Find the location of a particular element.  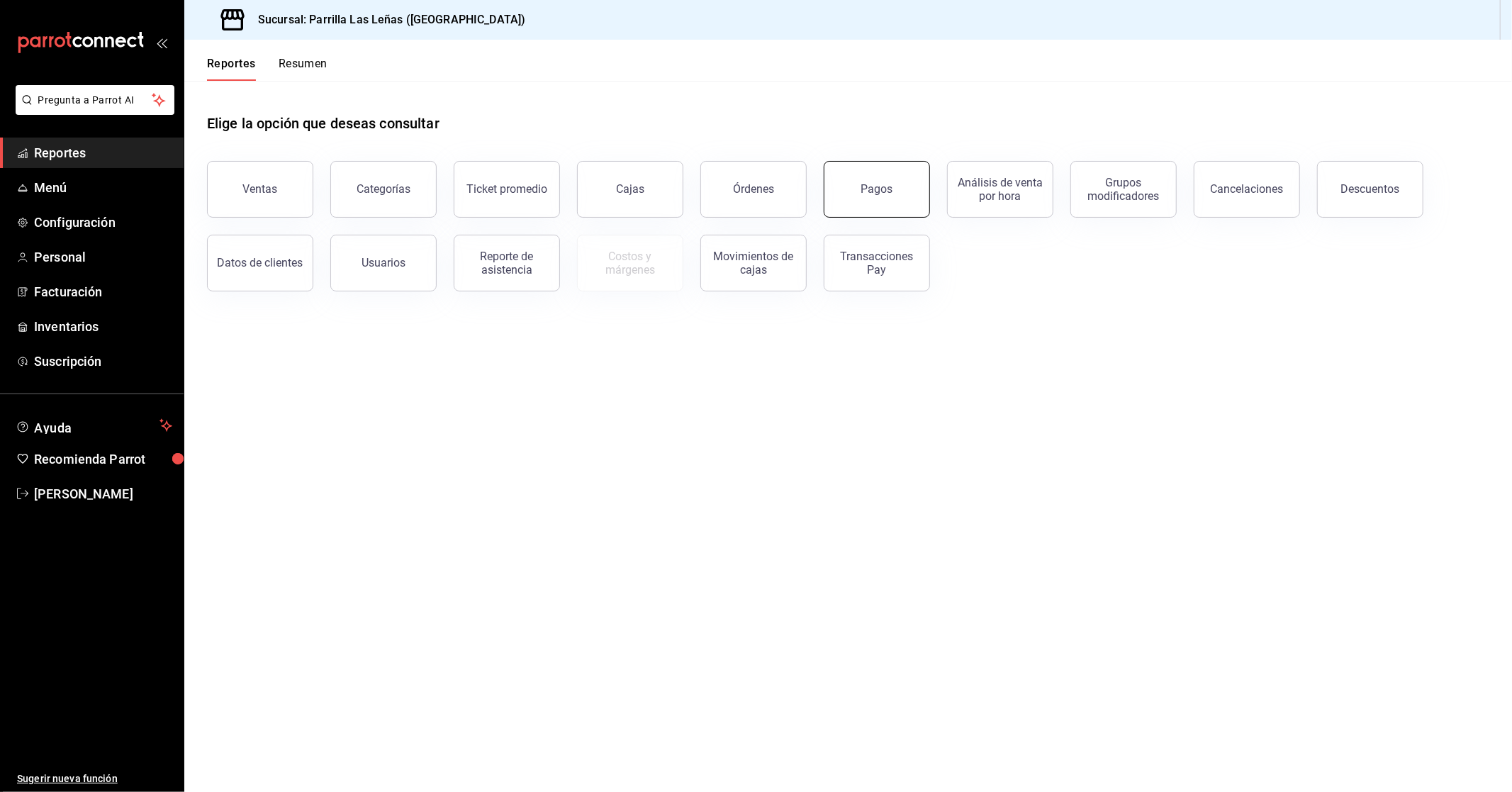

div: Reporte de asistencia is located at coordinates (507, 263).